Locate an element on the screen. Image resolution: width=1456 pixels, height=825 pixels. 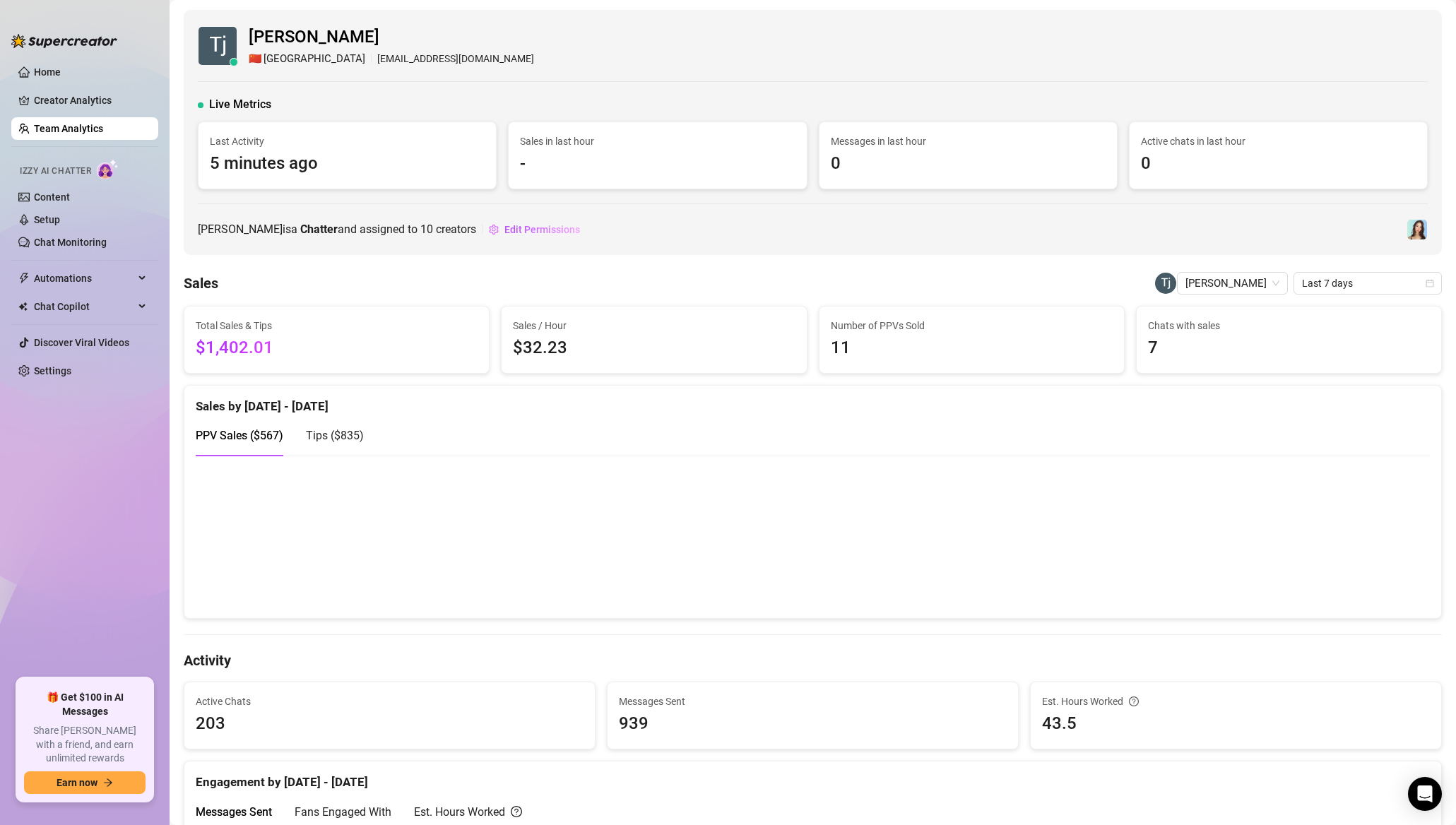
span: arrow-right is located at coordinates (108, 783).